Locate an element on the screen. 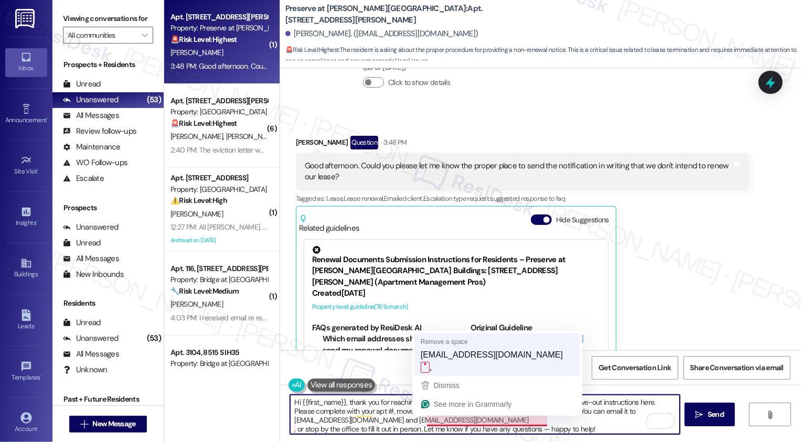 Image resolution: width=801 pixels, height=442 pixels. b: Original Guideline is located at coordinates (501, 328).